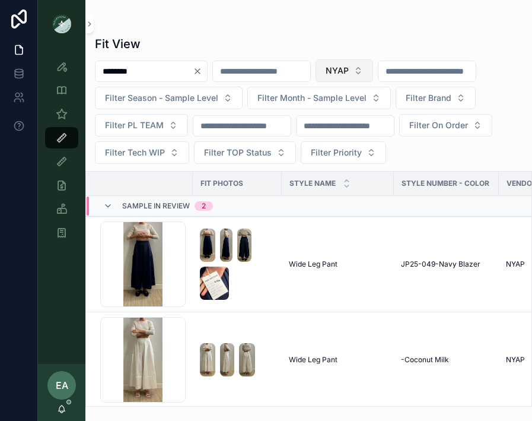 The image size is (532, 421). What do you see at coordinates (134, 125) in the screenshot?
I see `span: Filter PL TEAM` at bounding box center [134, 125].